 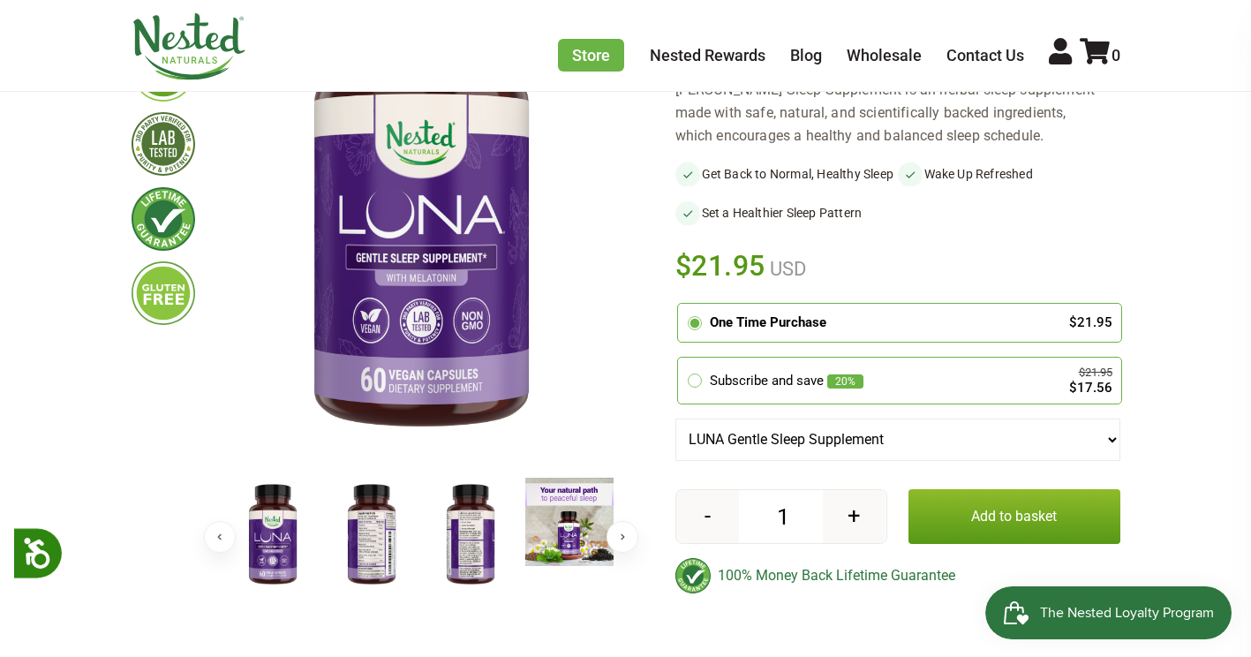 I want to click on span: The Nested Loyalty Program, so click(x=141, y=26).